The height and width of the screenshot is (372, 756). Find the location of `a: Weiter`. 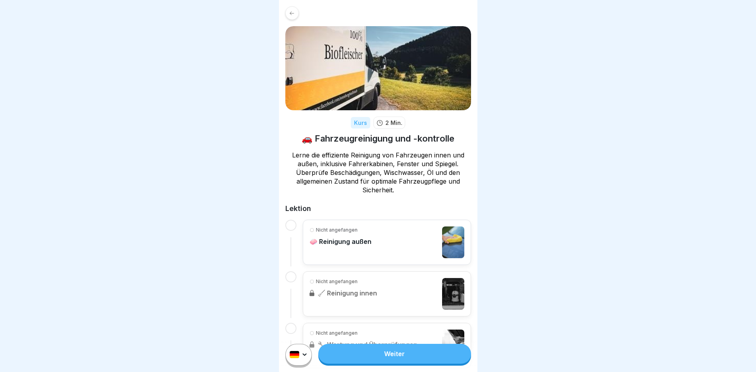

a: Weiter is located at coordinates (394, 354).